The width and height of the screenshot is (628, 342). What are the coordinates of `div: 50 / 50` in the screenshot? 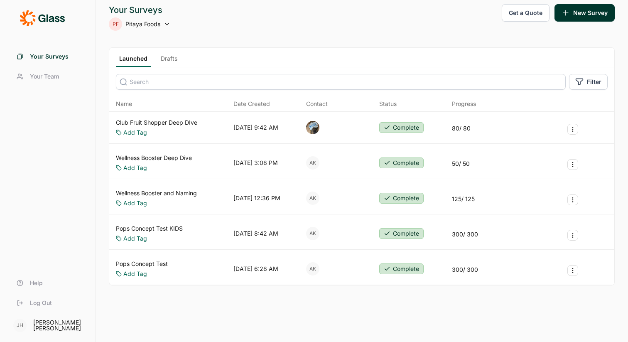 It's located at (460, 164).